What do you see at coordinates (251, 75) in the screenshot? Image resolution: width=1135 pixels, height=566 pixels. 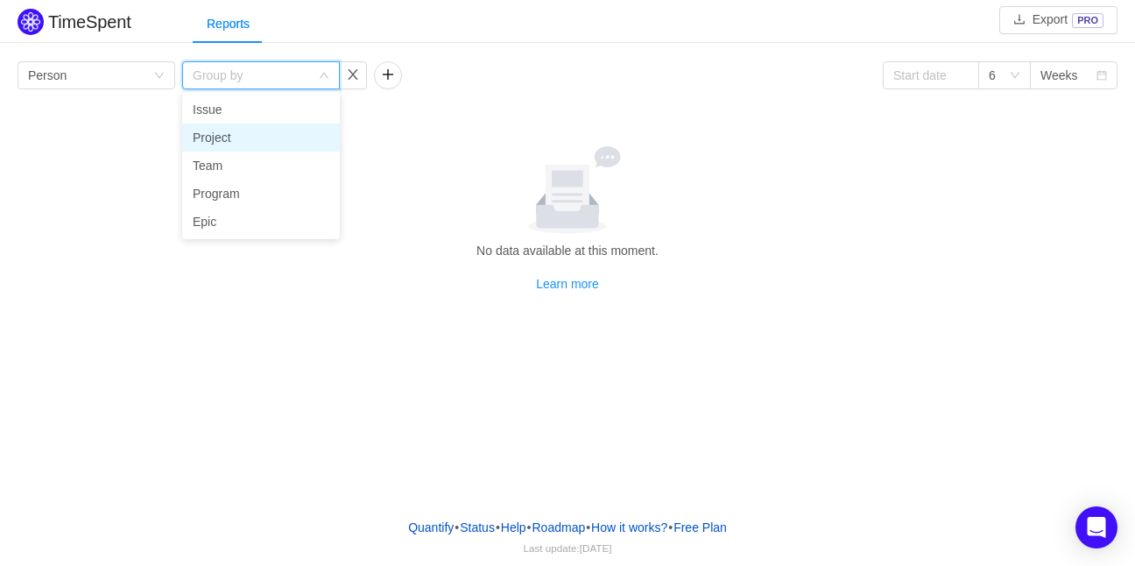 I see `div: Group by` at bounding box center [251, 75].